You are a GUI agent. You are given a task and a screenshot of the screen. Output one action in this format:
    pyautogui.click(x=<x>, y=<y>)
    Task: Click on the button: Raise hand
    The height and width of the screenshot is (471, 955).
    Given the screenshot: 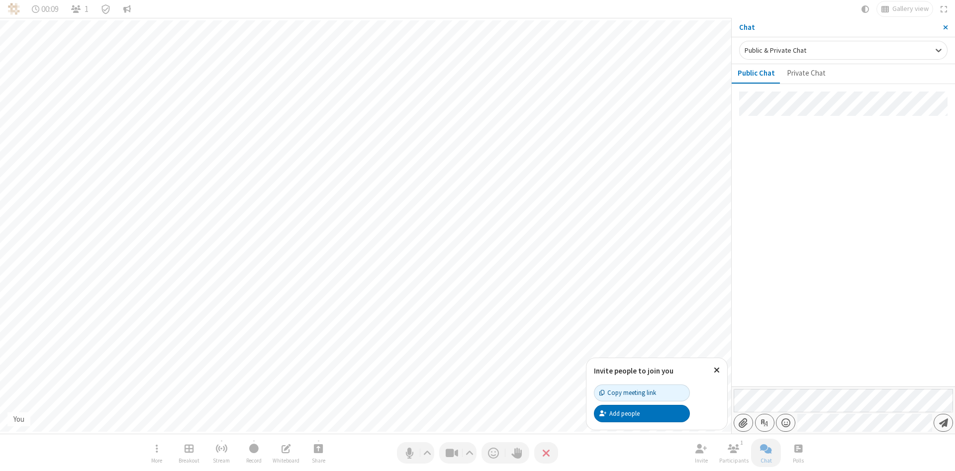 What is the action you would take?
    pyautogui.click(x=517, y=453)
    